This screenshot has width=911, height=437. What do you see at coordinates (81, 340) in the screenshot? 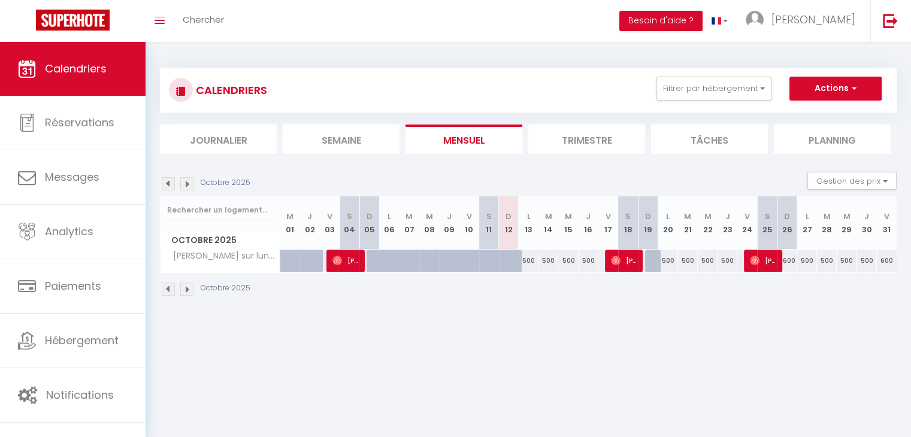
I see `span: Hébergement` at bounding box center [81, 340].